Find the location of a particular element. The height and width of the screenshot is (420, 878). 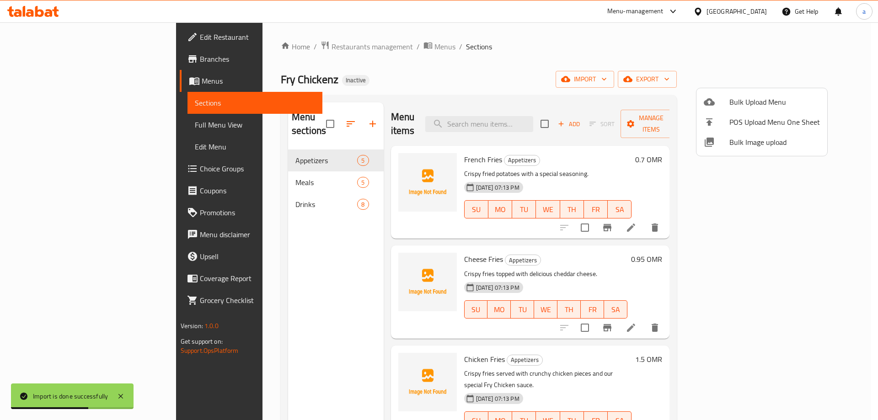

li: POS Upload Menu One Sheet is located at coordinates (762, 122).